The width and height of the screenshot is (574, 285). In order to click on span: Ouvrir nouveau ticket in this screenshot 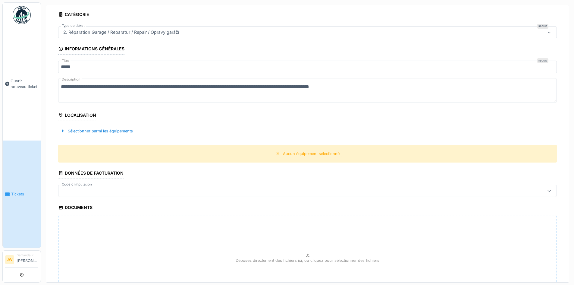, I will do `click(24, 84)`.